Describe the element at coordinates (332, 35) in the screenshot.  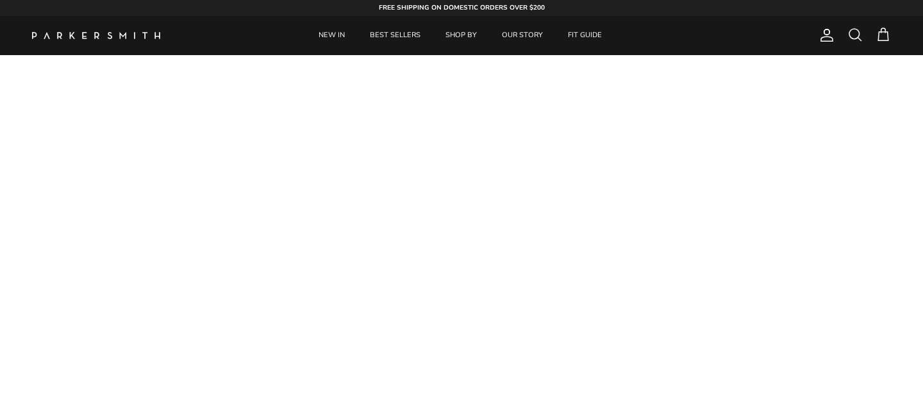
I see `a: NEW IN` at that location.